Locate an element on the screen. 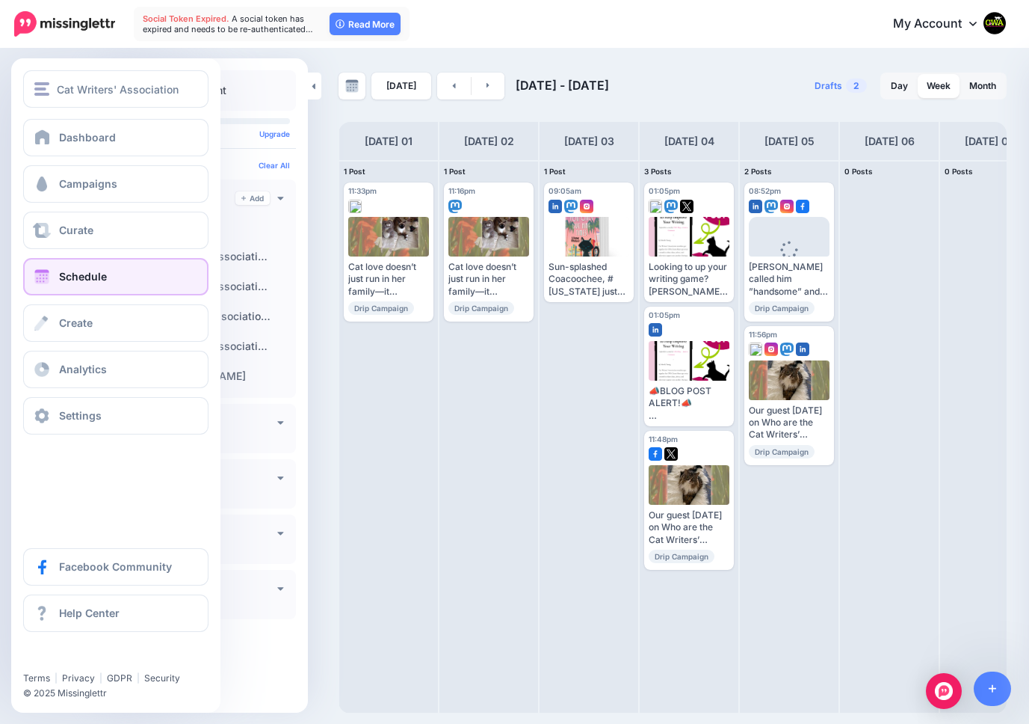  a: Help Center is located at coordinates (116, 613).